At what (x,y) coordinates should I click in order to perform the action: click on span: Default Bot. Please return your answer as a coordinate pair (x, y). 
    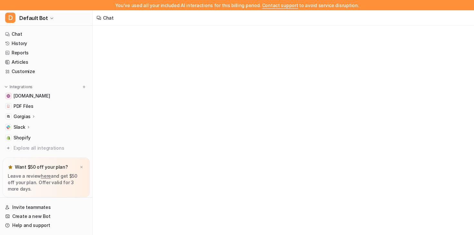
    Looking at the image, I should click on (33, 18).